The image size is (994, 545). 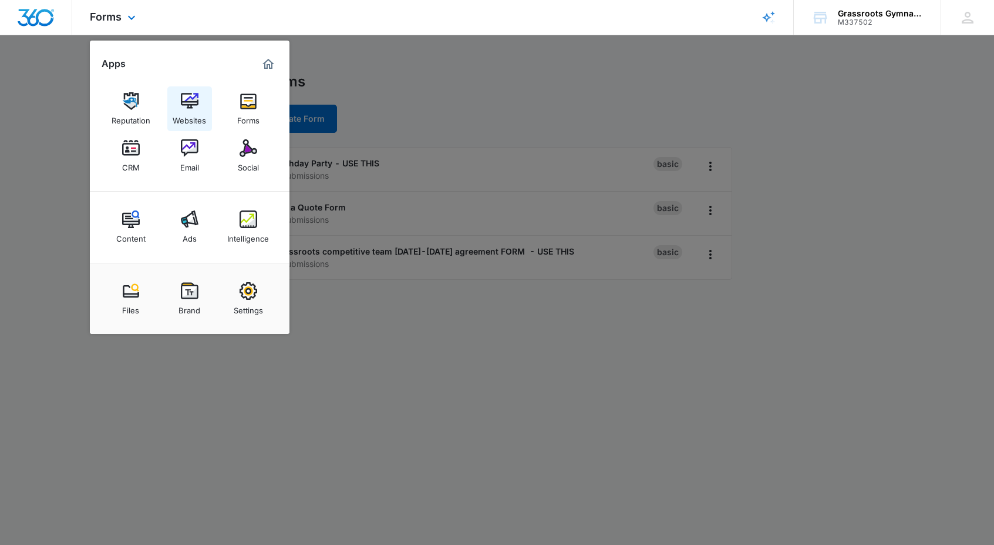 What do you see at coordinates (130, 307) in the screenshot?
I see `div: Files` at bounding box center [130, 307].